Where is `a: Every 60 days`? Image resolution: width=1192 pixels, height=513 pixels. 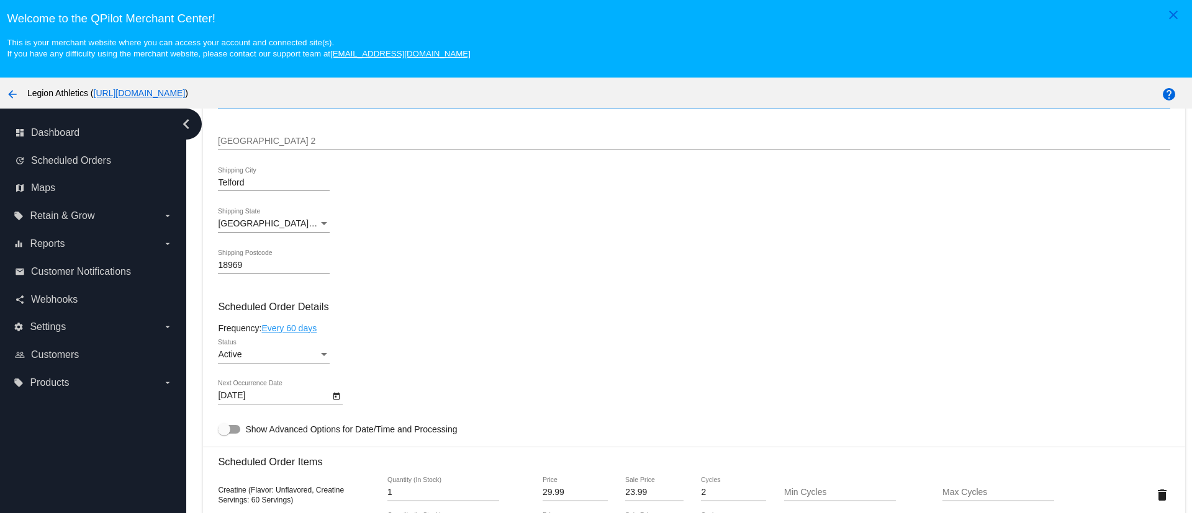 a: Every 60 days is located at coordinates (289, 328).